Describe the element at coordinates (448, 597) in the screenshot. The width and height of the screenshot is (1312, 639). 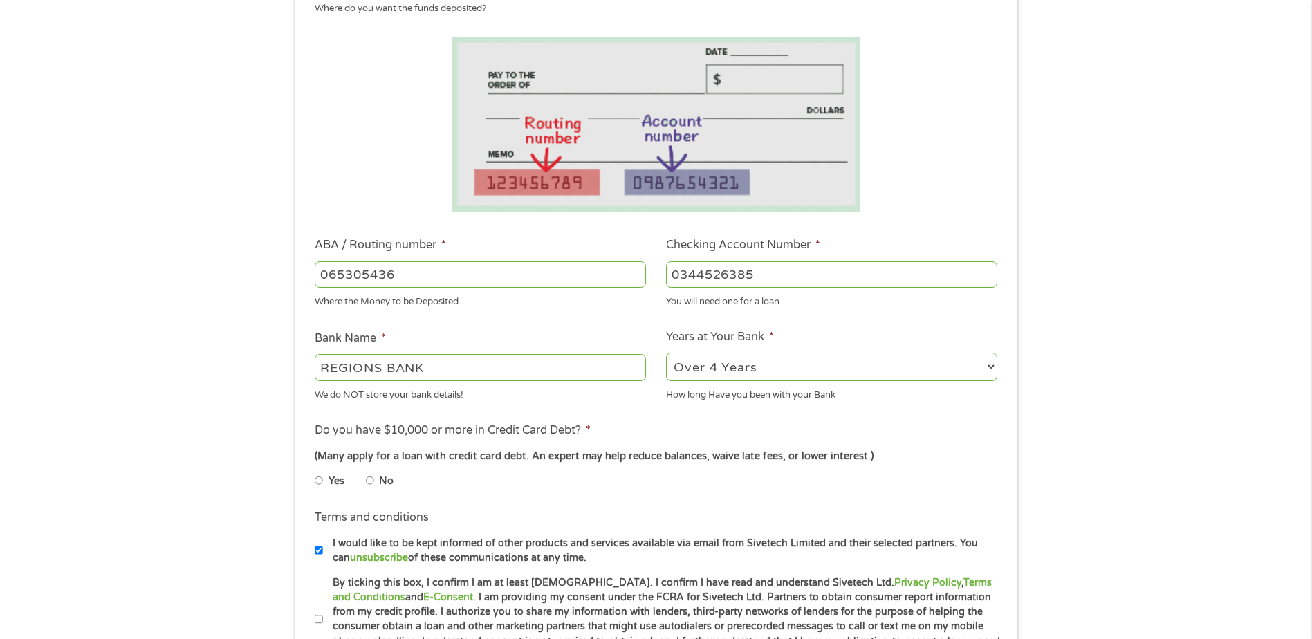
I see `a: E-Consent` at that location.